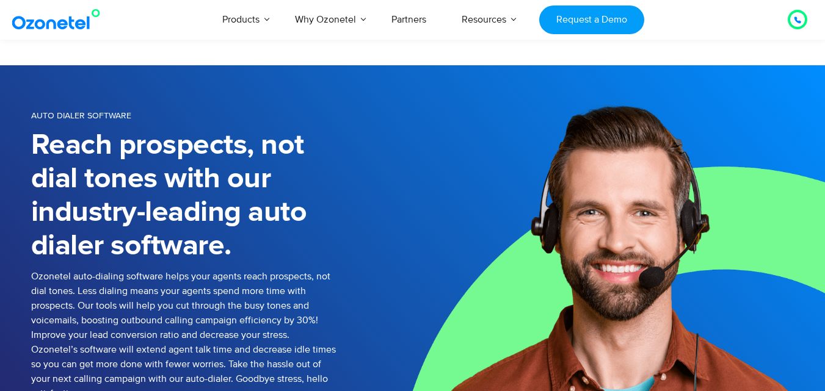  I want to click on span: Auto Dialer Software, so click(81, 115).